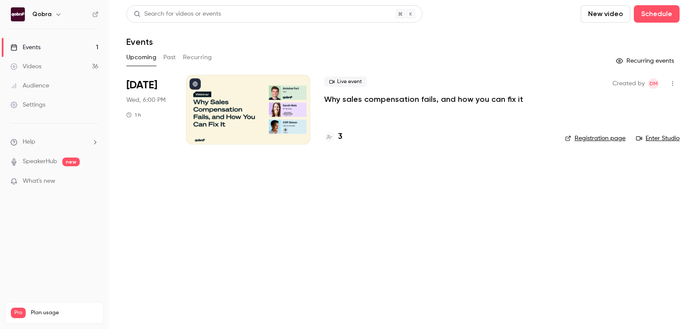 The height and width of the screenshot is (329, 697). I want to click on p: Why sales compensation fails, and how you can fix it, so click(424, 99).